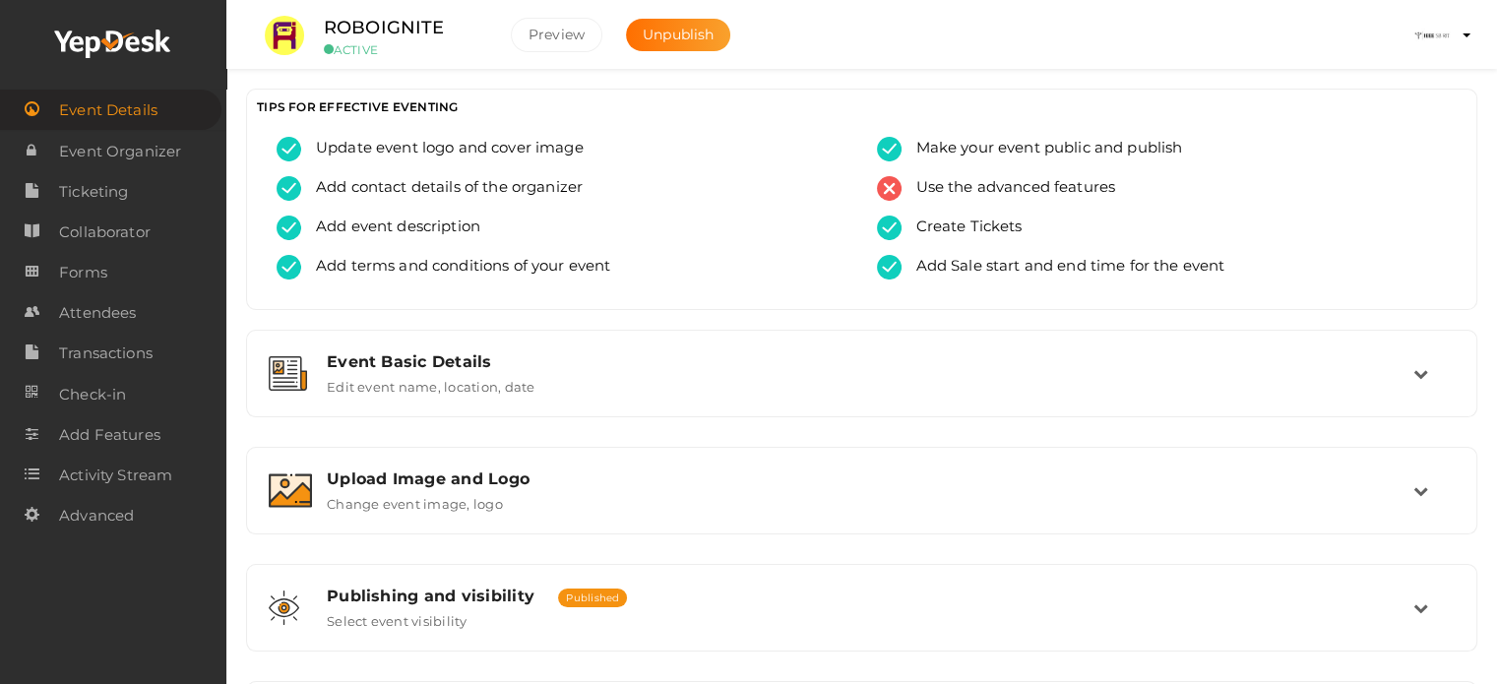 The image size is (1497, 684). What do you see at coordinates (1042, 149) in the screenshot?
I see `span: Make your event public and publish` at bounding box center [1042, 149].